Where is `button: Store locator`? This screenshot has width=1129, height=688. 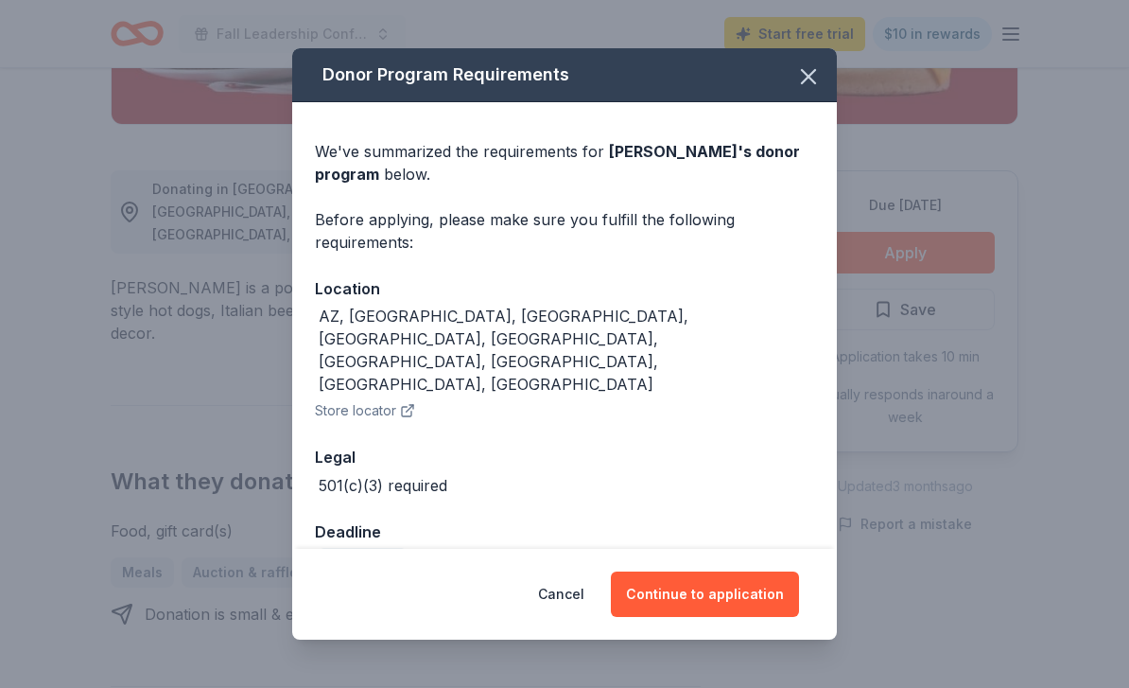 button: Store locator is located at coordinates (365, 411).